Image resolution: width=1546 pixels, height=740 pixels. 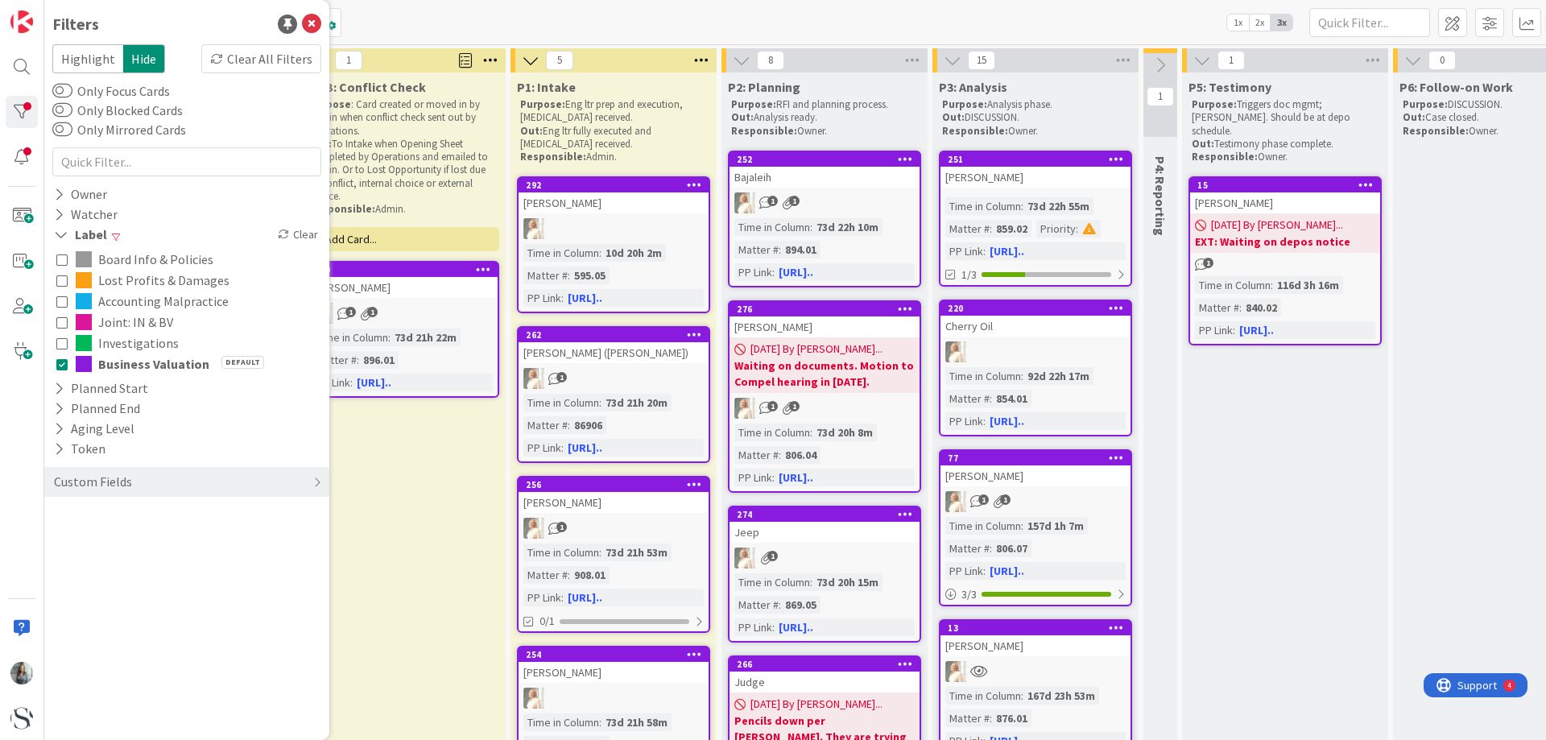 I want to click on div: 73d 21h 58m, so click(x=636, y=722).